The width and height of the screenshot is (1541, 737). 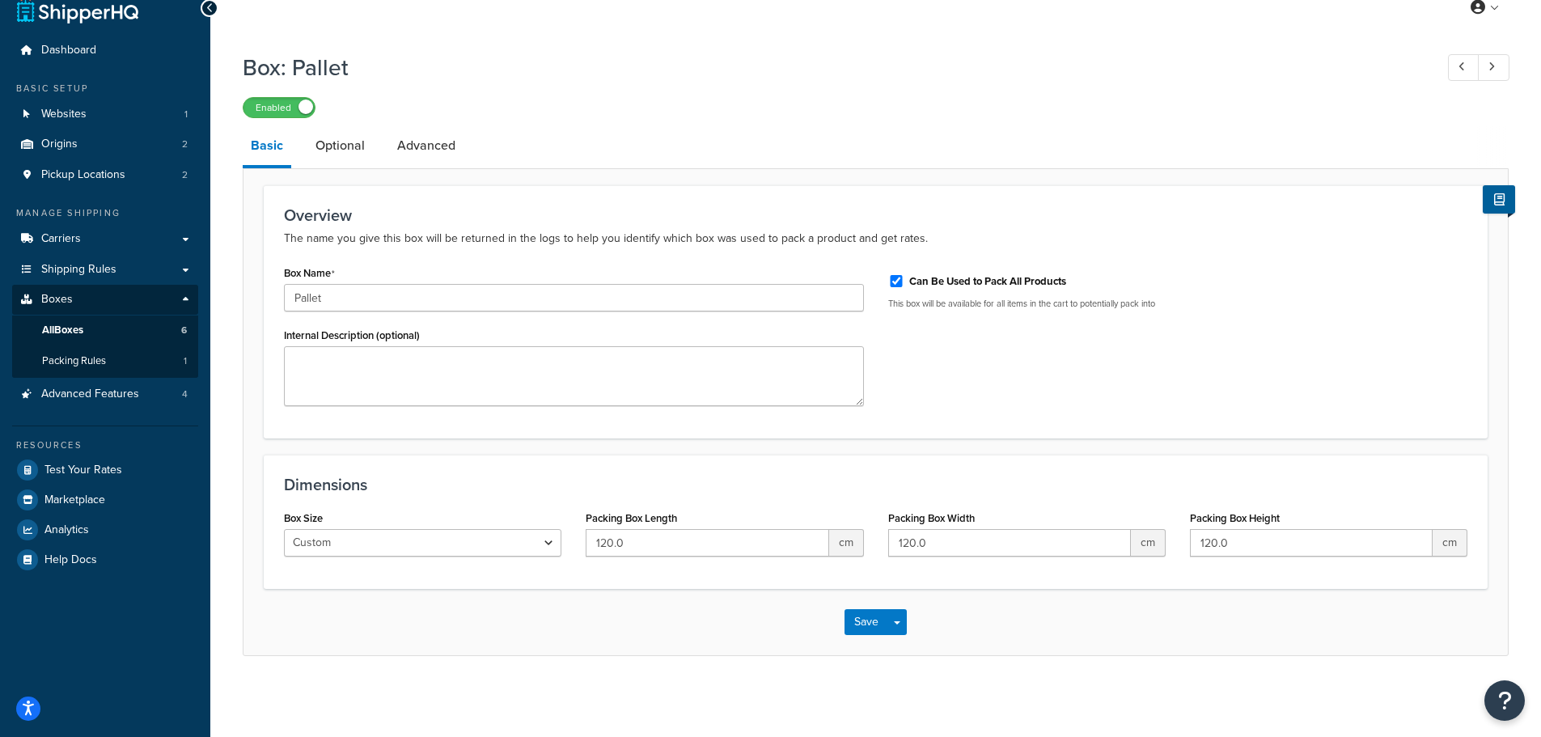 What do you see at coordinates (62, 330) in the screenshot?
I see `span: All Boxes` at bounding box center [62, 330].